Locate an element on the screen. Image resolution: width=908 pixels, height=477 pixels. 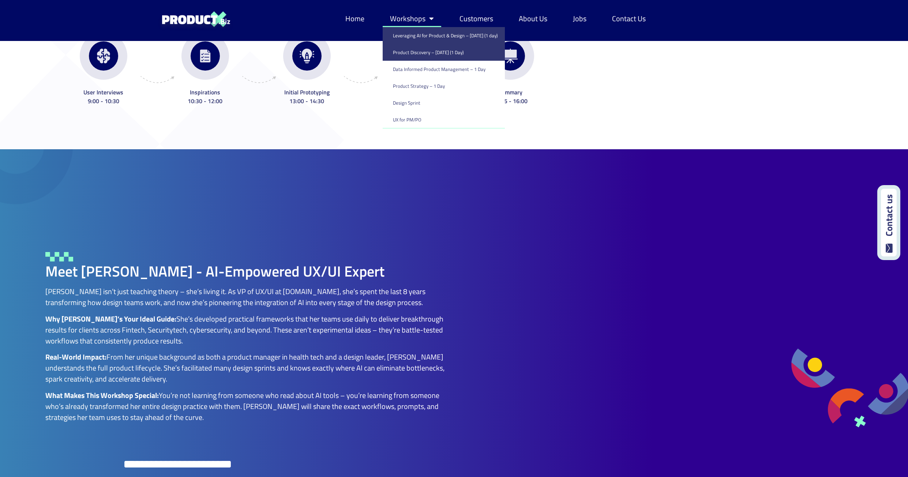
span: User Interviews 9:00 - 10:30 is located at coordinates (104, 97).